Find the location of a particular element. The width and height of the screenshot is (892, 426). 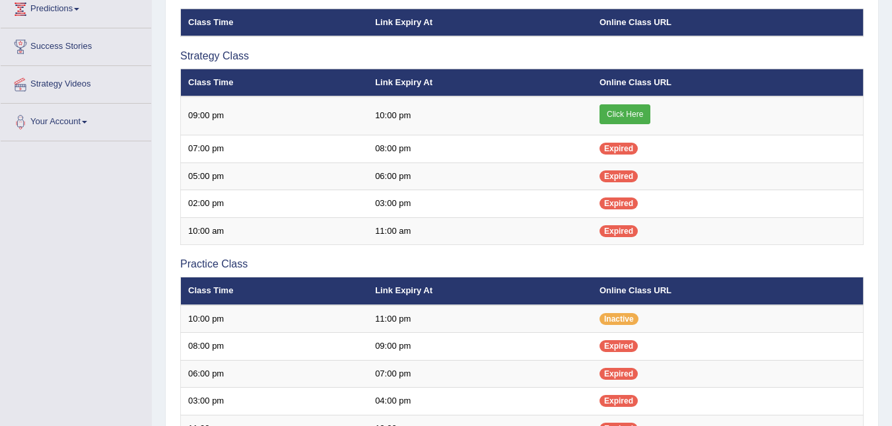

td: 10:00 am is located at coordinates (275, 231).